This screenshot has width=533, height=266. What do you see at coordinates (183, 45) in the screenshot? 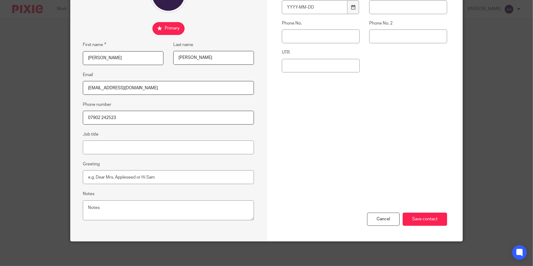
I see `label: Last name` at bounding box center [183, 45].